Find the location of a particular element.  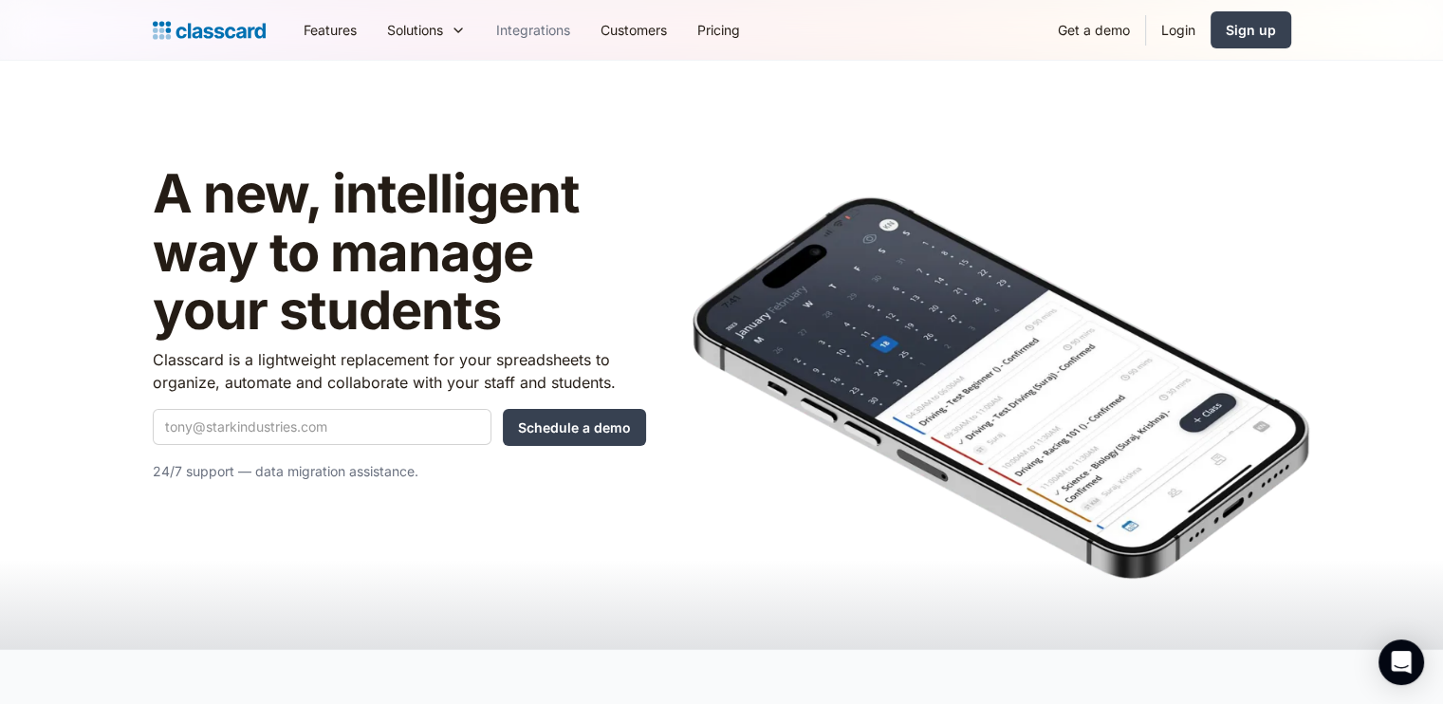

input: tony@starkindustries.com is located at coordinates (322, 427).